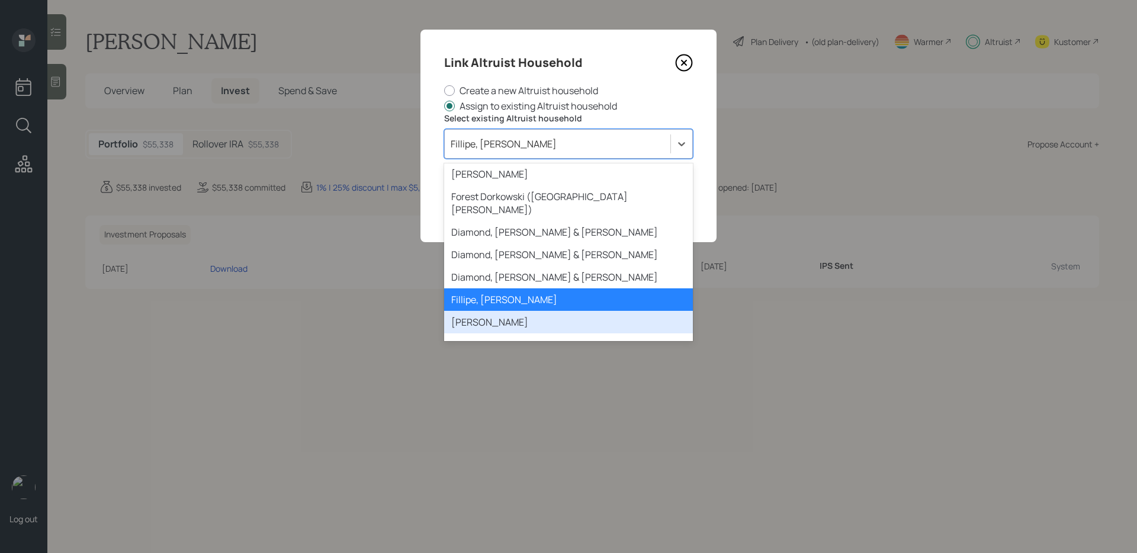 The image size is (1137, 553). What do you see at coordinates (568, 106) in the screenshot?
I see `label: Assign to existing Altruist household` at bounding box center [568, 106].